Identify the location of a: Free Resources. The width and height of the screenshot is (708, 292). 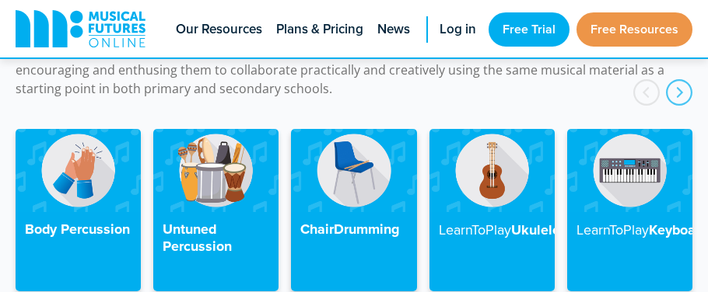
(634, 30).